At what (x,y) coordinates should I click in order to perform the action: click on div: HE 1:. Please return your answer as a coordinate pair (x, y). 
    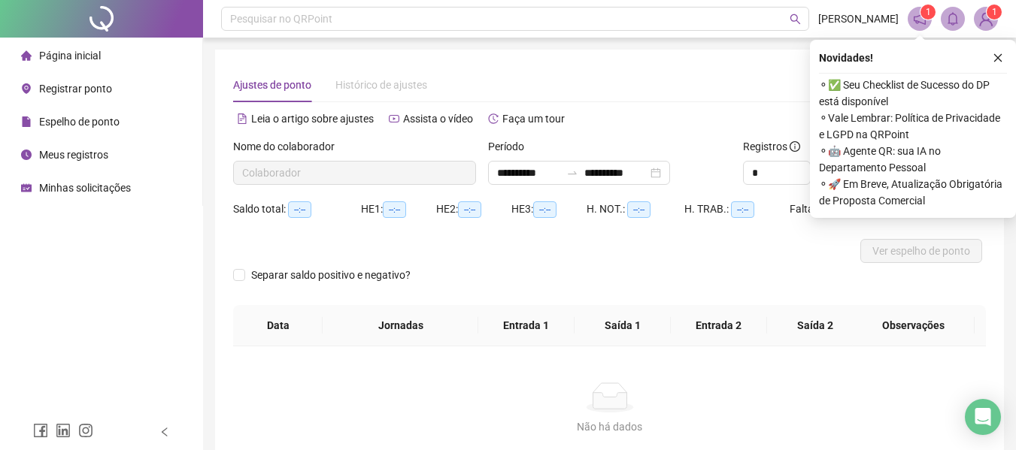
    Looking at the image, I should click on (398, 209).